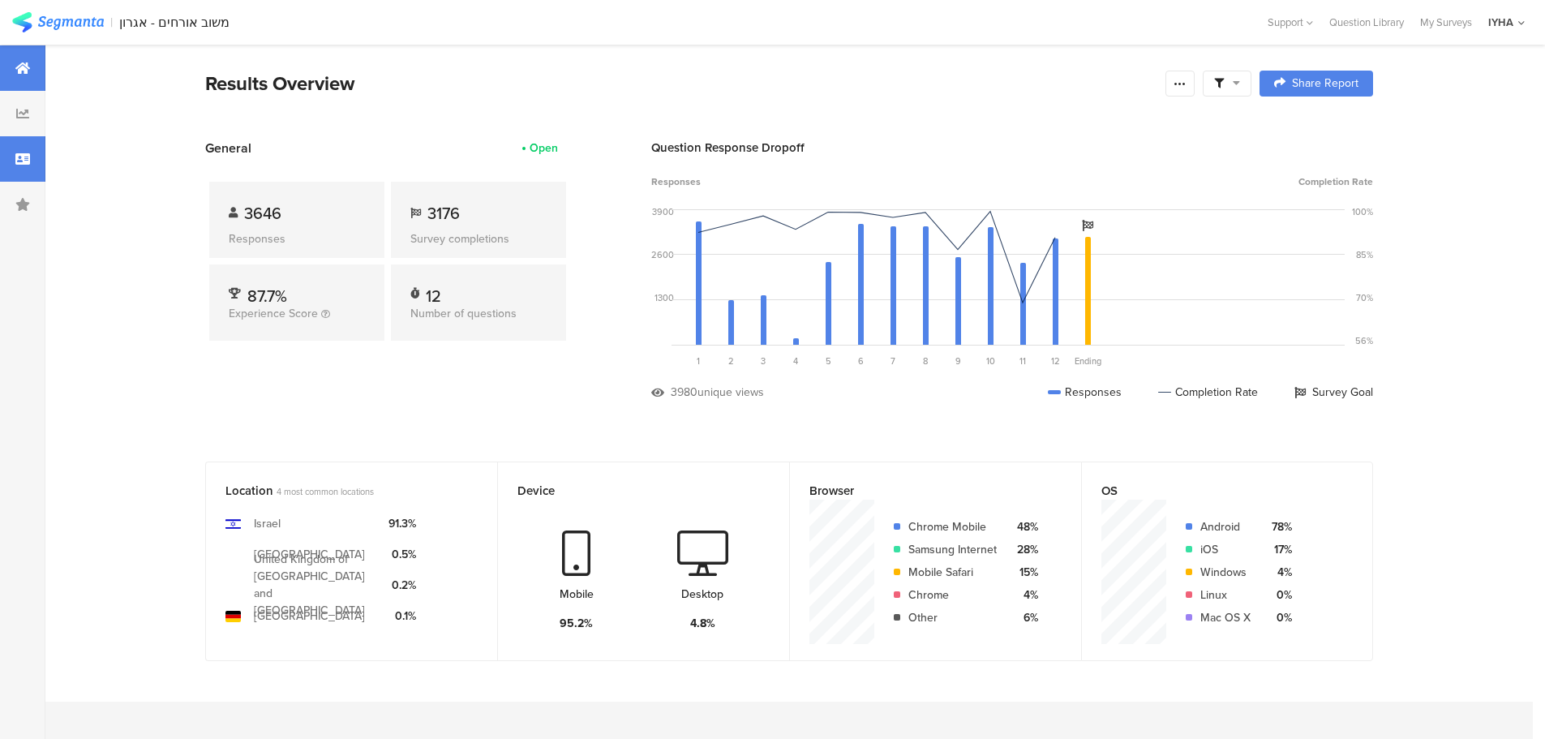 Image resolution: width=1545 pixels, height=739 pixels. Describe the element at coordinates (325, 492) in the screenshot. I see `span: 4 most common locations` at that location.